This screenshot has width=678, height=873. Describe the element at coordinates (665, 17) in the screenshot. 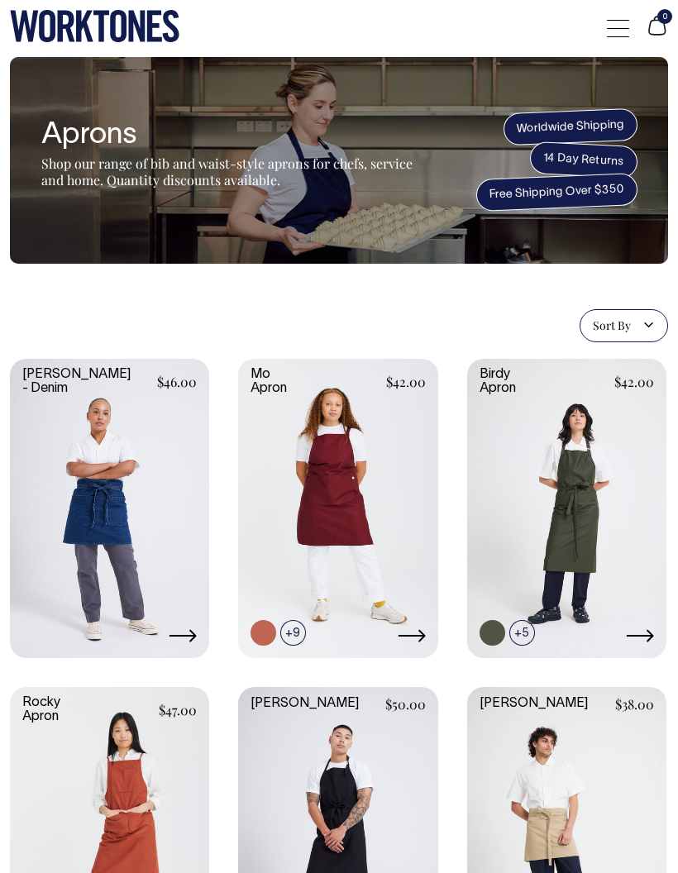

I see `span: 0` at that location.